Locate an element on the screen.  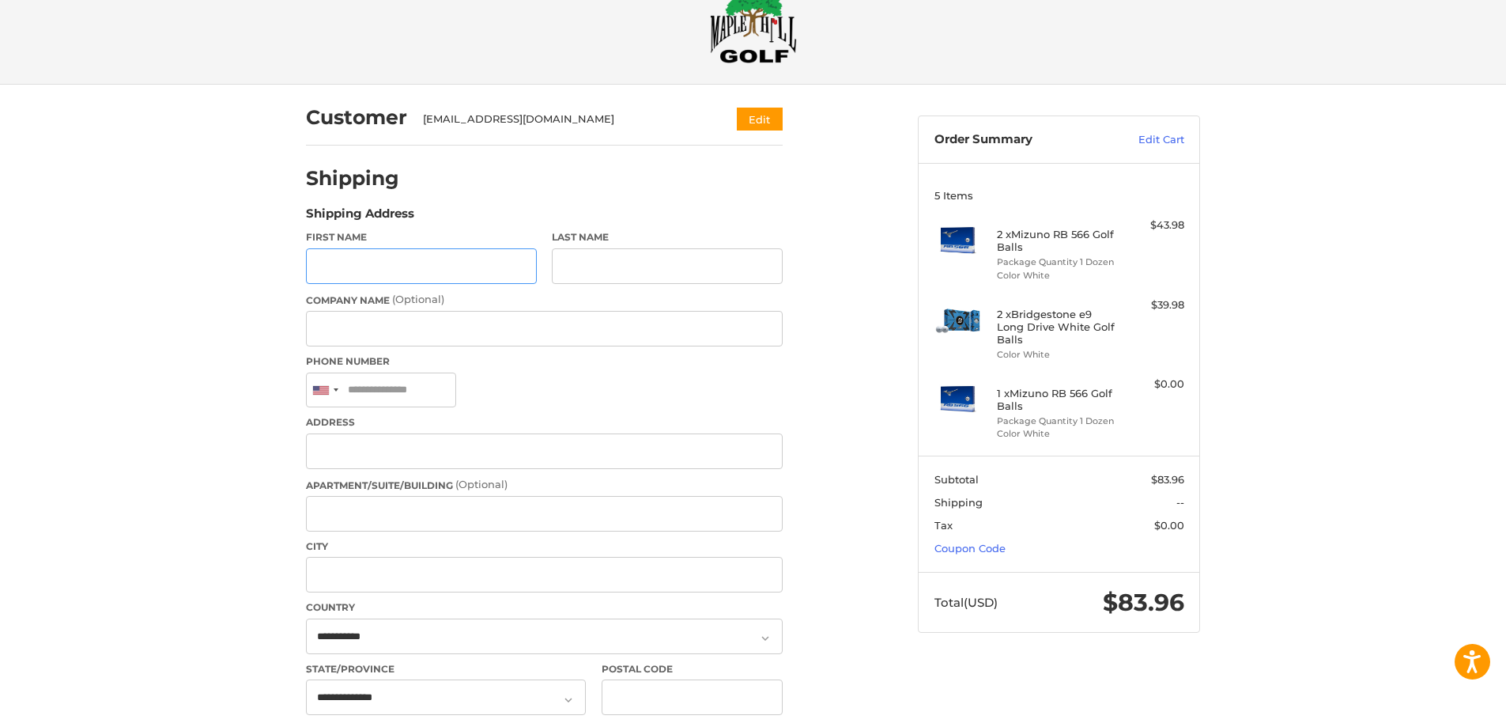
label: City is located at coordinates (544, 546).